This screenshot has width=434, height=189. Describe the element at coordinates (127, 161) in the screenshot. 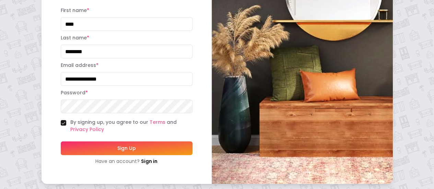

I see `div: Have an account?` at that location.